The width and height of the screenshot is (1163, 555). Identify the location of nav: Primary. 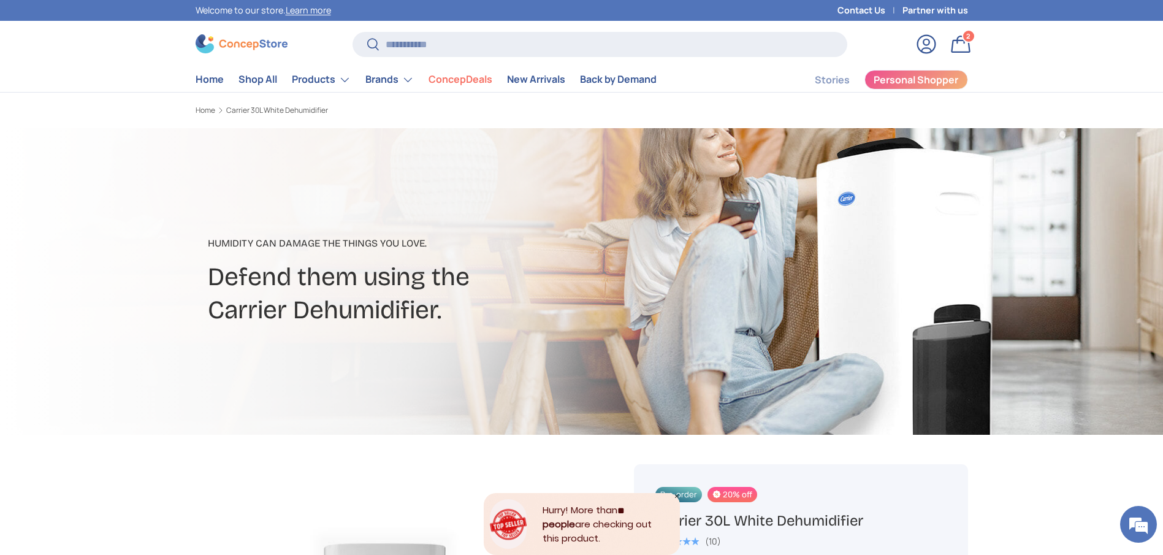
(426, 80).